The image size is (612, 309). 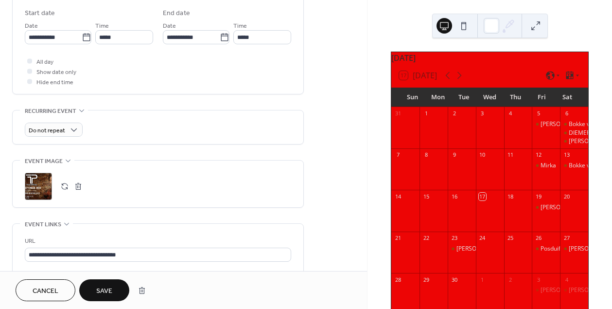 What do you see at coordinates (398, 196) in the screenshot?
I see `div: 14` at bounding box center [398, 196].